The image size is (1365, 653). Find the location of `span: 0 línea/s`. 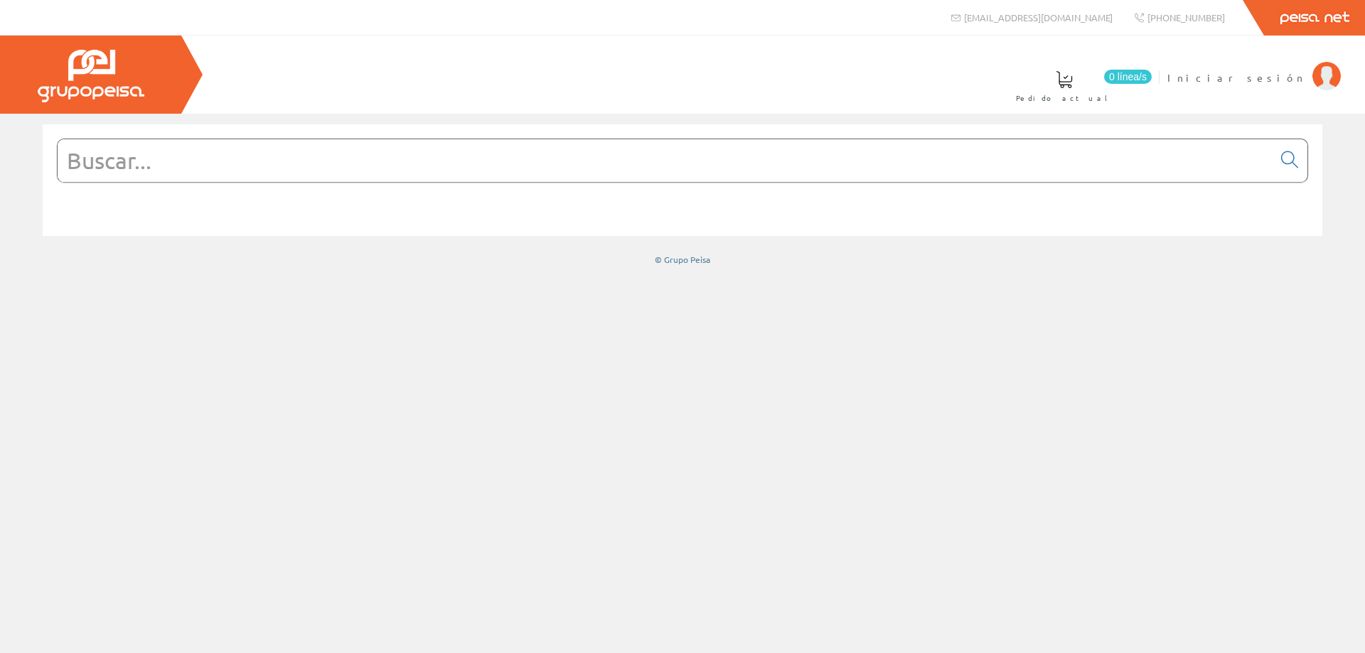

span: 0 línea/s is located at coordinates (1128, 77).